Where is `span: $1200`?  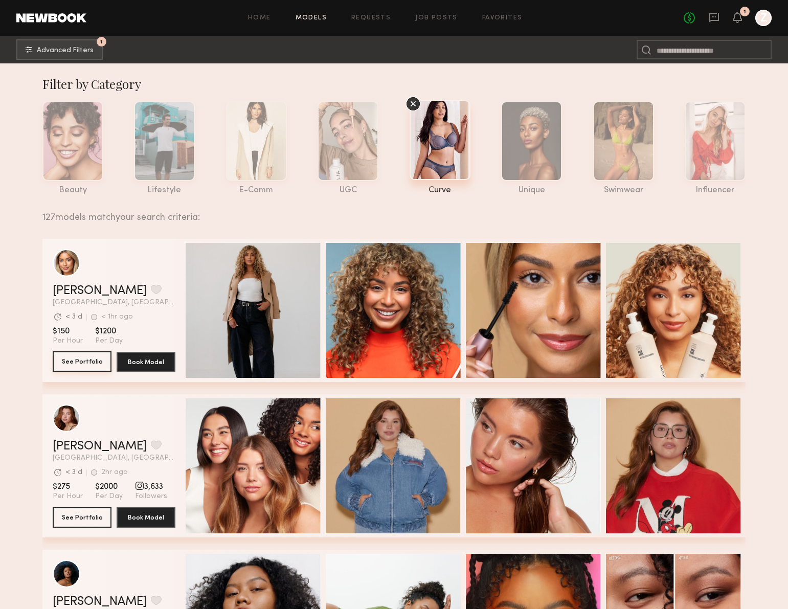
span: $1200 is located at coordinates (109, 331).